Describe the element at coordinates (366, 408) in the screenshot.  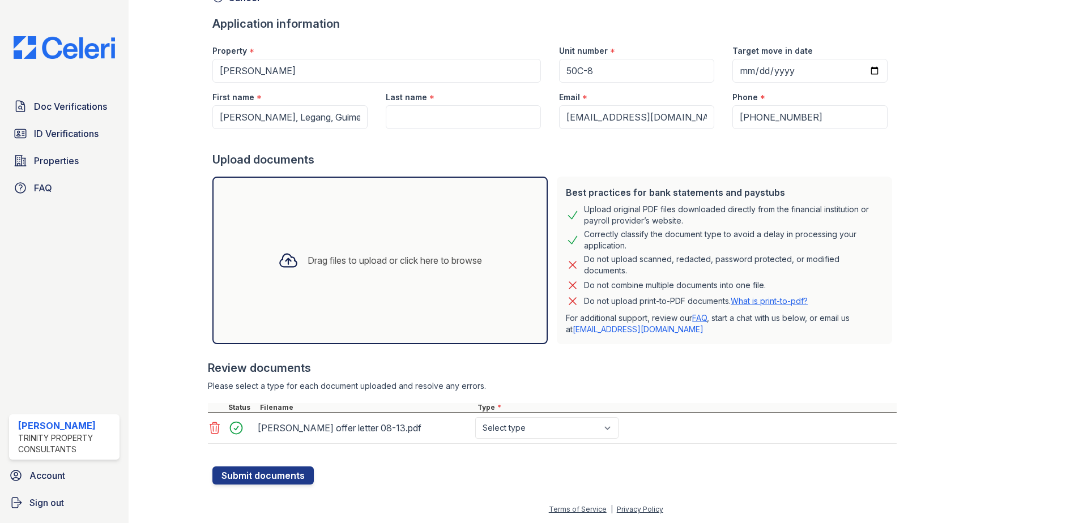
I see `div: Filename` at that location.